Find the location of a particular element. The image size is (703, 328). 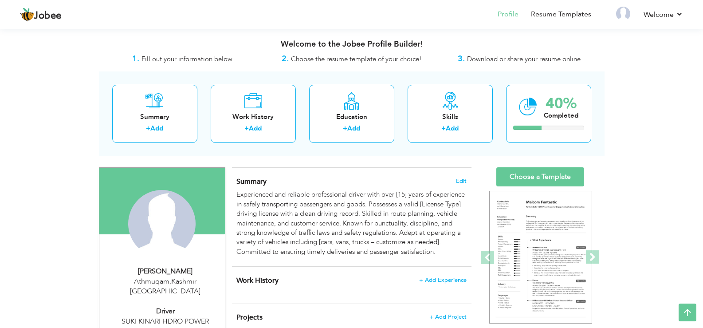

div: Education is located at coordinates (352, 117).